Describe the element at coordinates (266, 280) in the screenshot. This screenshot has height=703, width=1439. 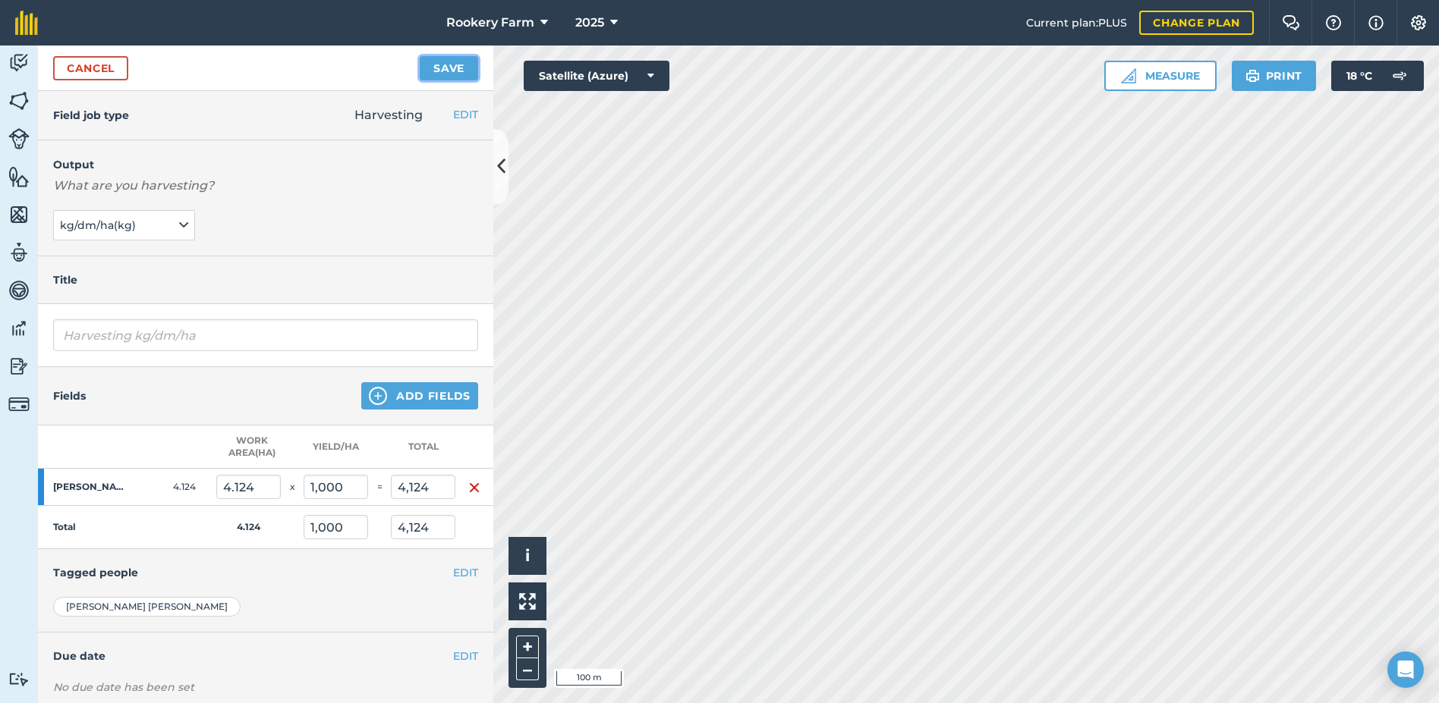
I see `h4: Title` at that location.